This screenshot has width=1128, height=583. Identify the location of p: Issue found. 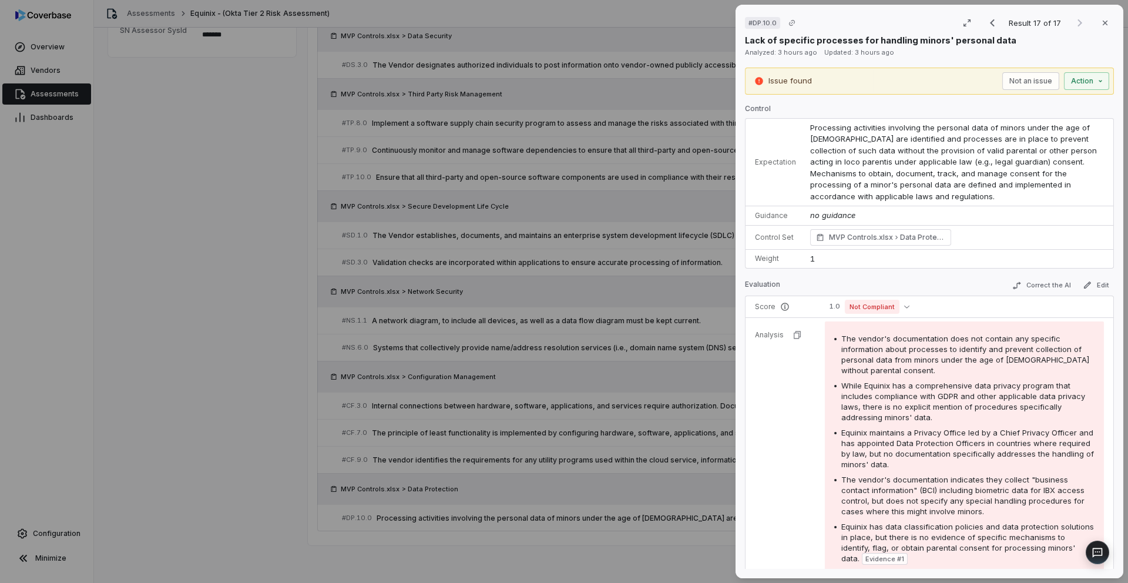
(790, 81).